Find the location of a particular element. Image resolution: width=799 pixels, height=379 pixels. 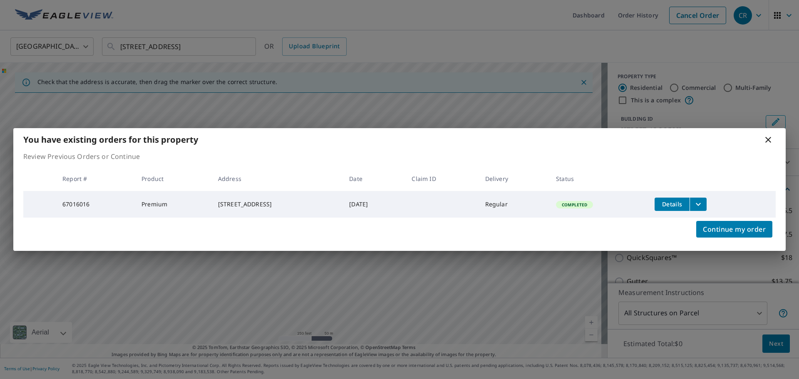

th: Status is located at coordinates (598, 179).